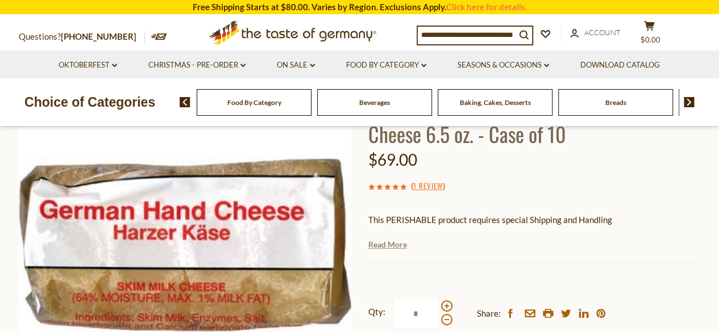  What do you see at coordinates (595, 33) in the screenshot?
I see `a: Account` at bounding box center [595, 33].